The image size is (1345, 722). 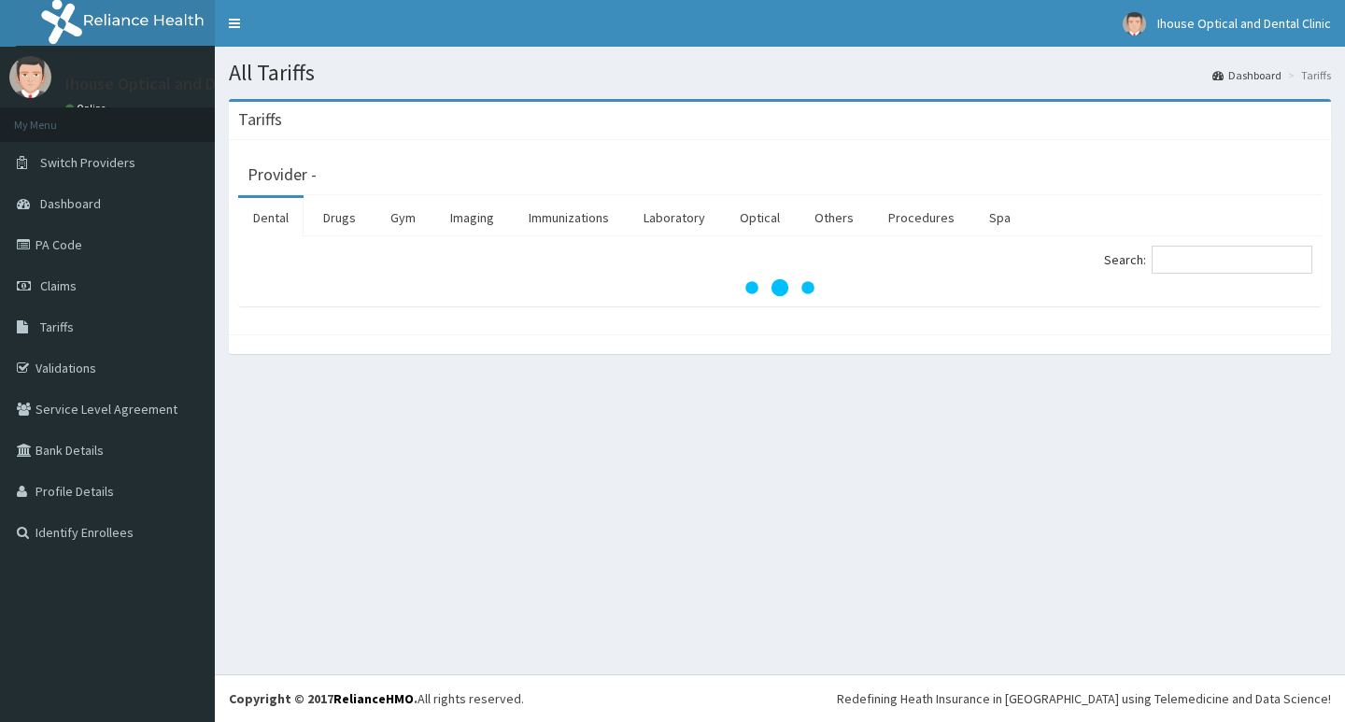 What do you see at coordinates (260, 120) in the screenshot?
I see `h3: Tariffs` at bounding box center [260, 120].